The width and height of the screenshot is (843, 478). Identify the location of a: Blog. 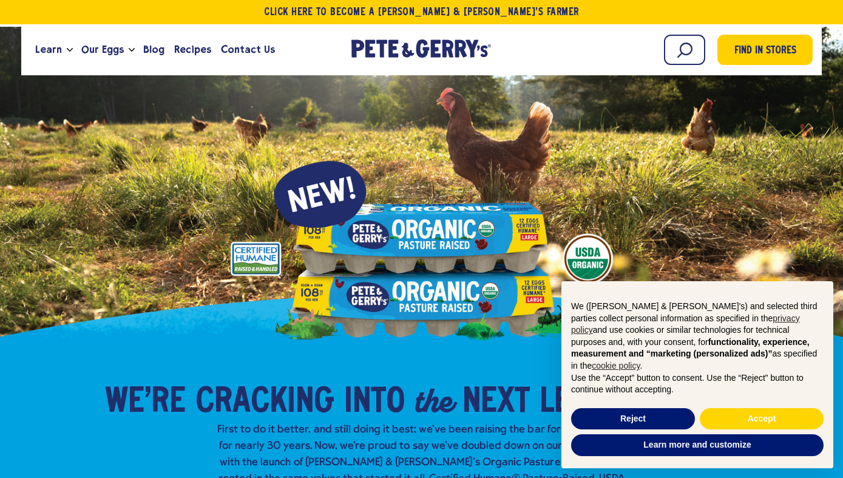
(154, 50).